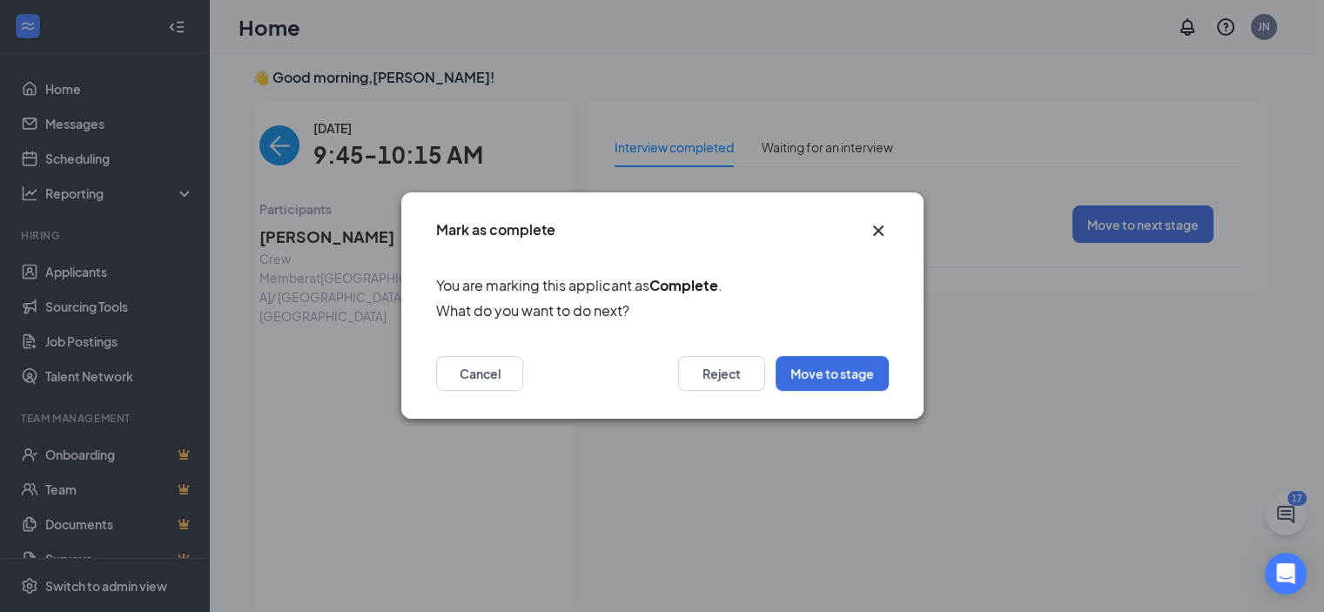 Image resolution: width=1324 pixels, height=612 pixels. I want to click on b: Complete, so click(683, 285).